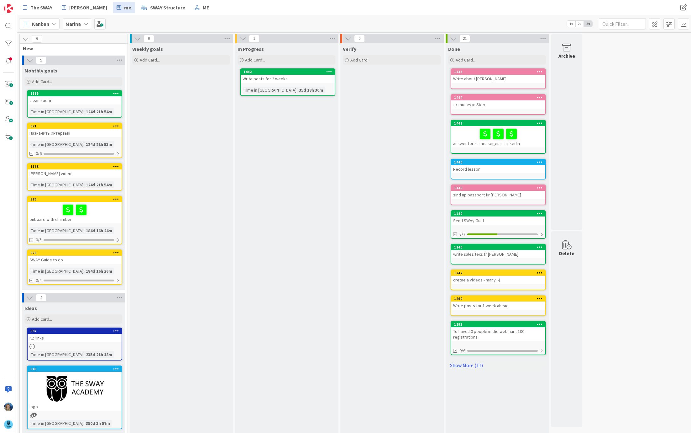 This screenshot has width=691, height=433. Describe the element at coordinates (73, 24) in the screenshot. I see `b: Marina` at that location.